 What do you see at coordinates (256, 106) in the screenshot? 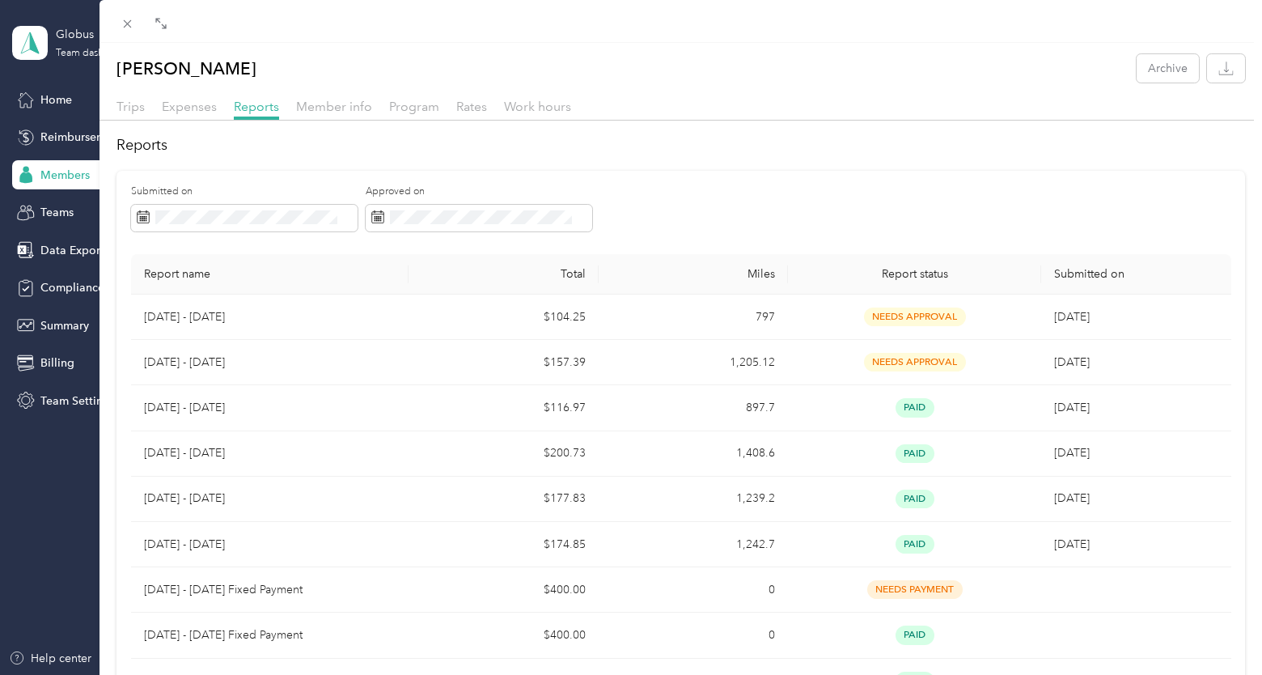
I see `span: Reports` at bounding box center [256, 106].